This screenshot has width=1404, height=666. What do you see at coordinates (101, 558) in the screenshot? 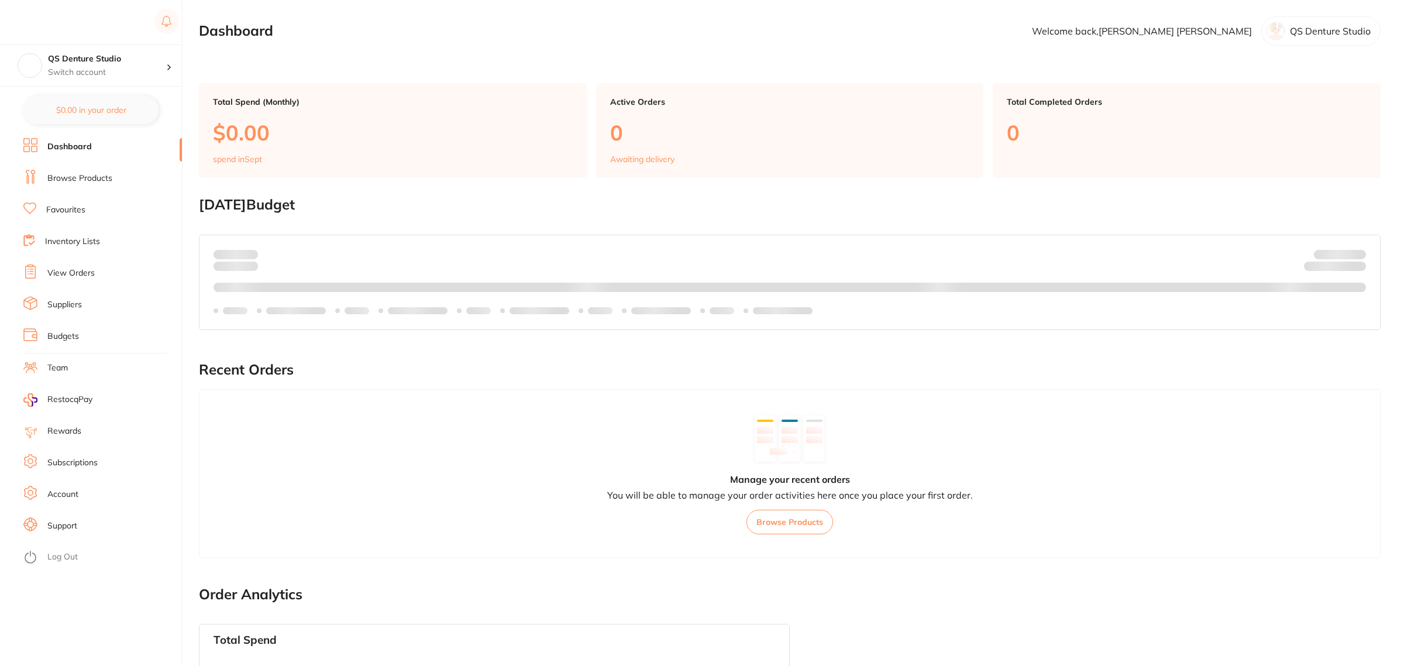
I see `button: Log Out` at bounding box center [101, 558].